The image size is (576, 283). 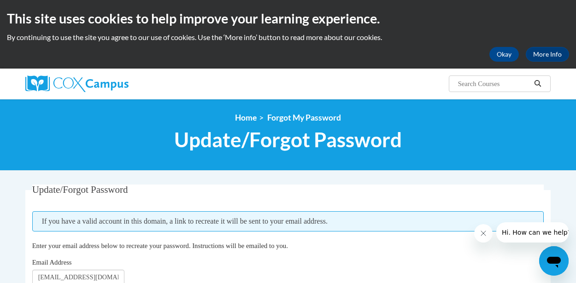 I want to click on span: Email Address, so click(x=52, y=263).